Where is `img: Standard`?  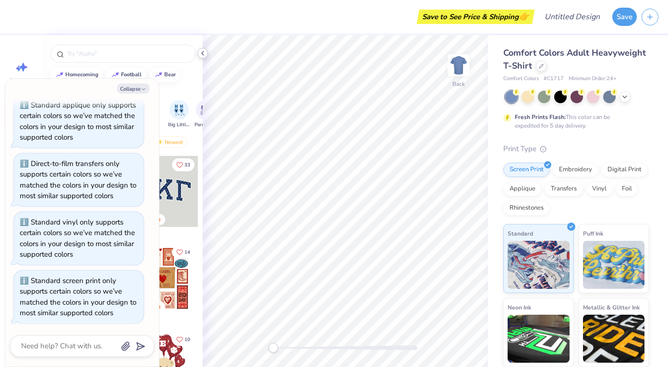 img: Standard is located at coordinates (538, 265).